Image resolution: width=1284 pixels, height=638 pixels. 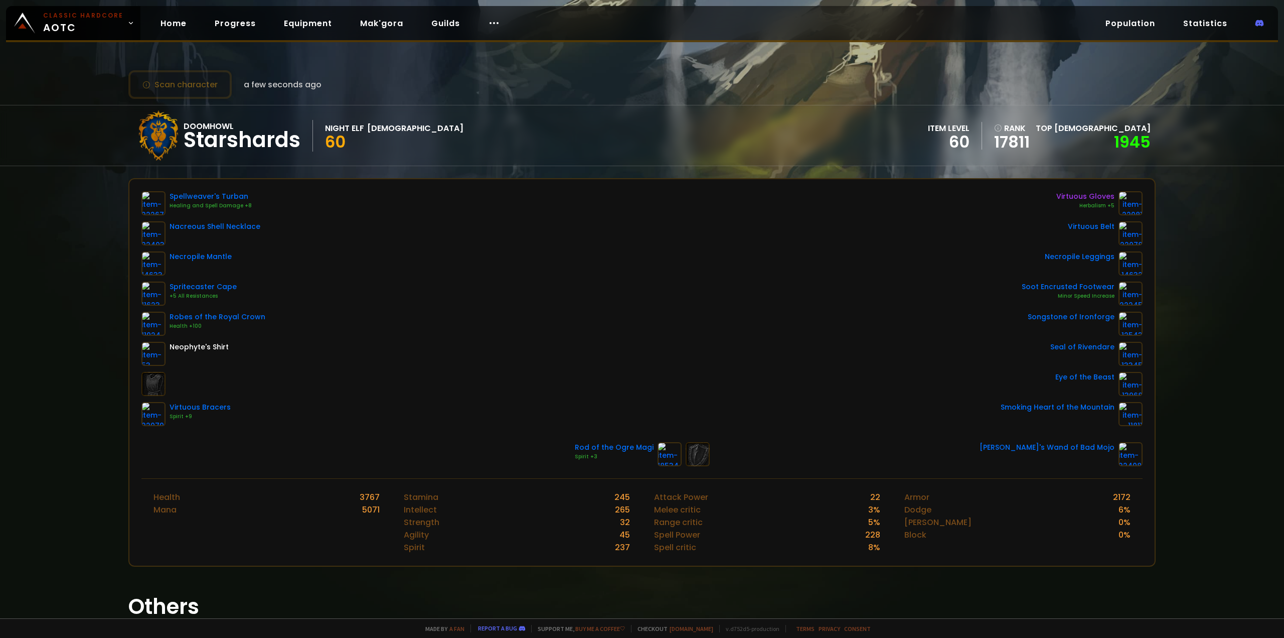 What do you see at coordinates (200, 407) in the screenshot?
I see `div: Virtuous Bracers` at bounding box center [200, 407].